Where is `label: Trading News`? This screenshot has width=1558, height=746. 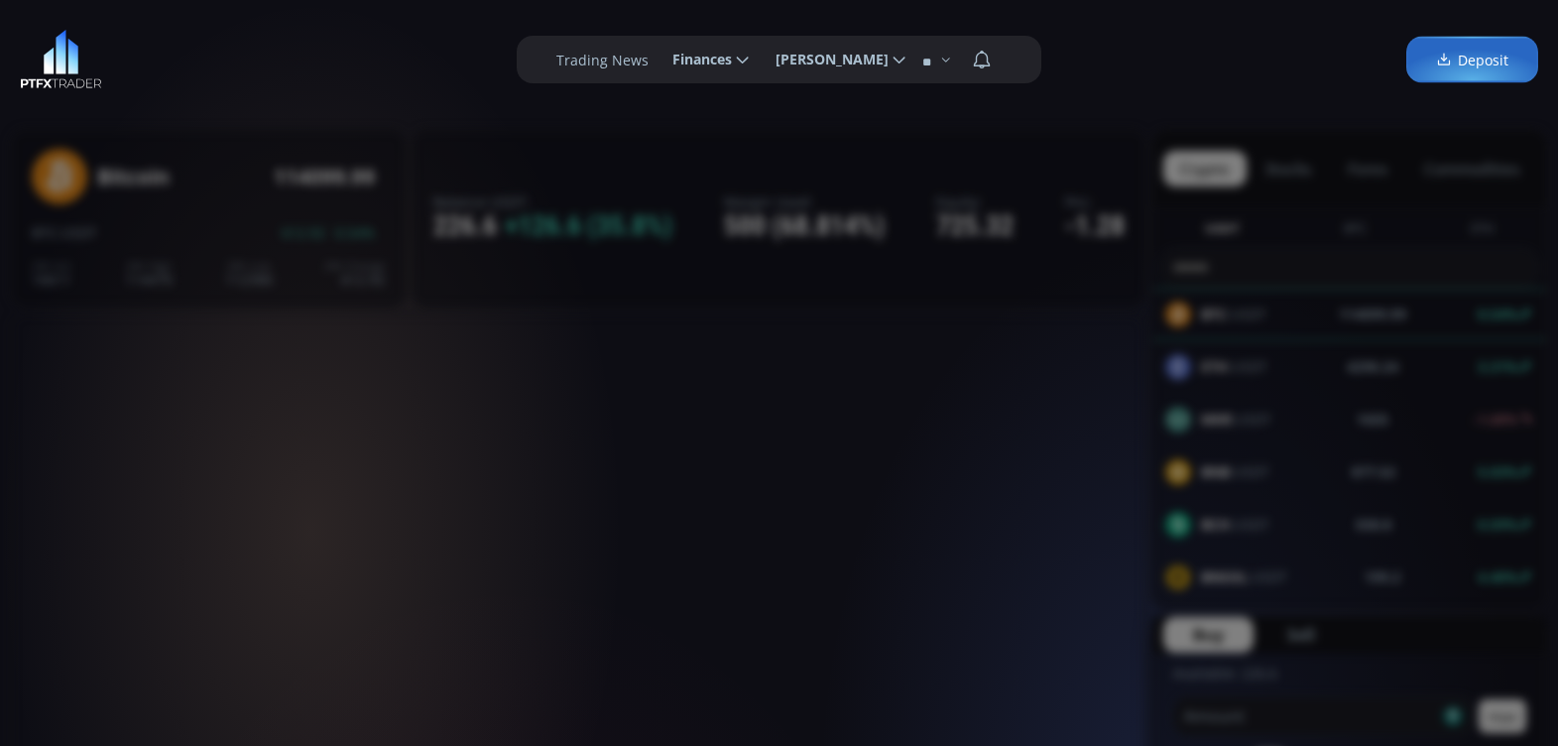 label: Trading News is located at coordinates (602, 60).